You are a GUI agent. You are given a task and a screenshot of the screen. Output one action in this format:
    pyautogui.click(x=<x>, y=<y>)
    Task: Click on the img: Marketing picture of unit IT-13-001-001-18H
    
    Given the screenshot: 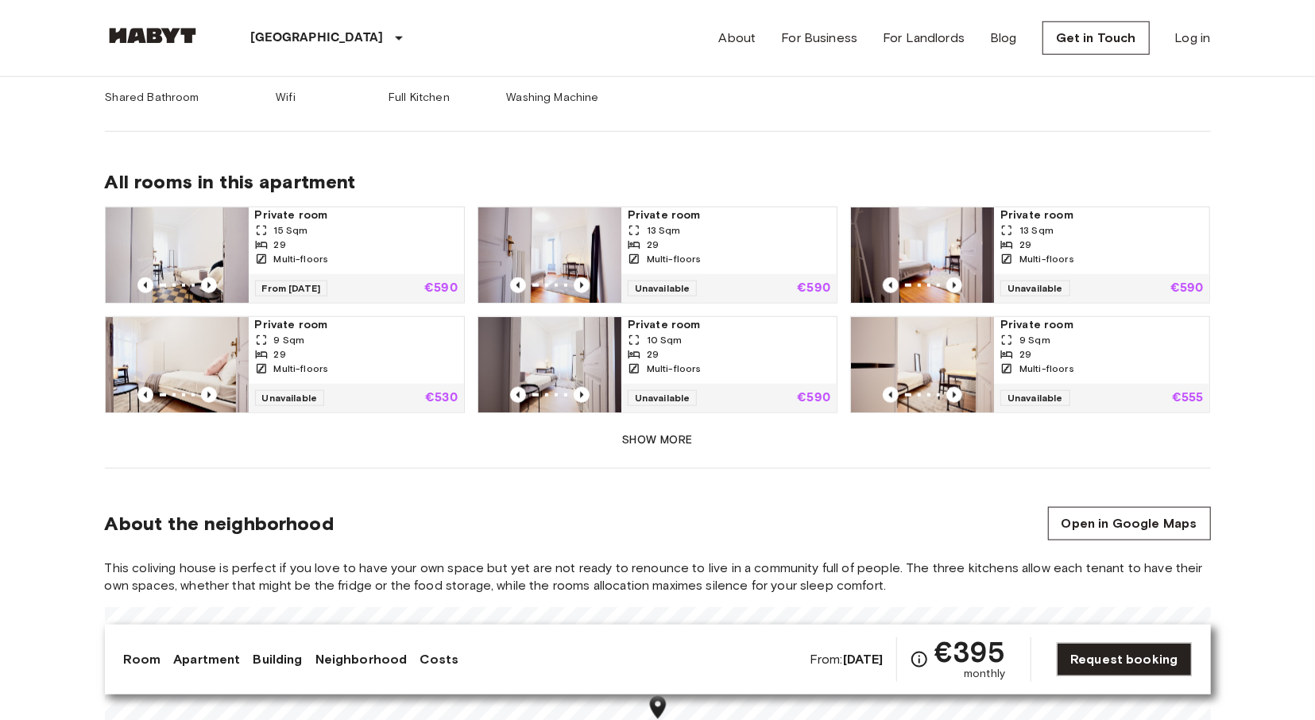 What is the action you would take?
    pyautogui.click(x=177, y=255)
    